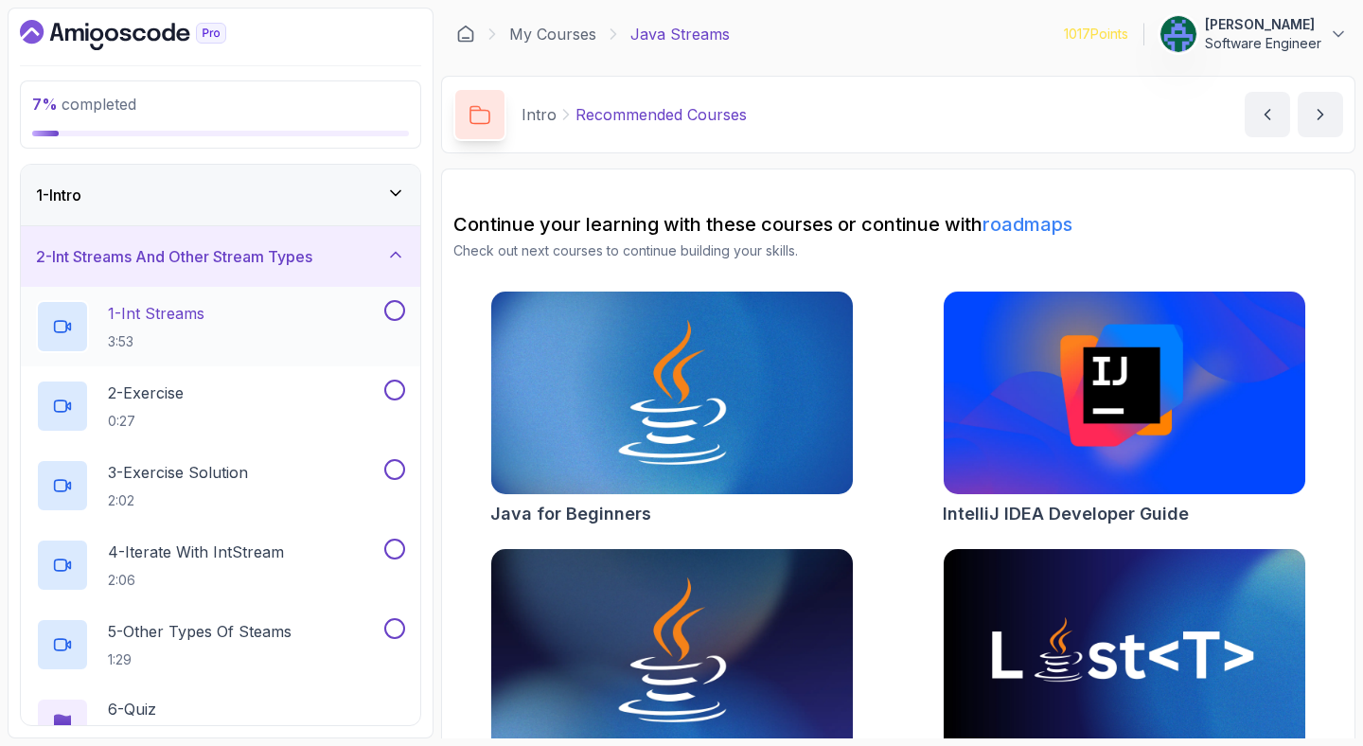 Image resolution: width=1363 pixels, height=746 pixels. I want to click on p: 5 - Other Types Of Steams, so click(200, 631).